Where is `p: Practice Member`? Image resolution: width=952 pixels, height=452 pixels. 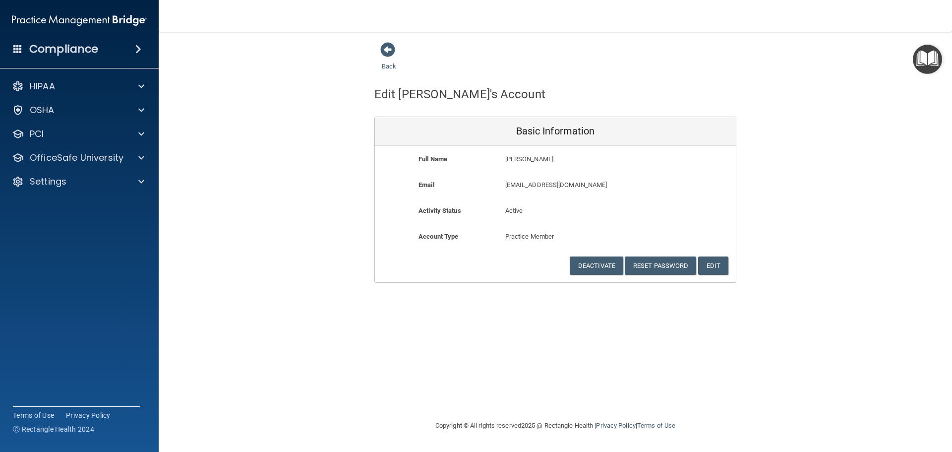
p: Practice Member is located at coordinates (555, 236).